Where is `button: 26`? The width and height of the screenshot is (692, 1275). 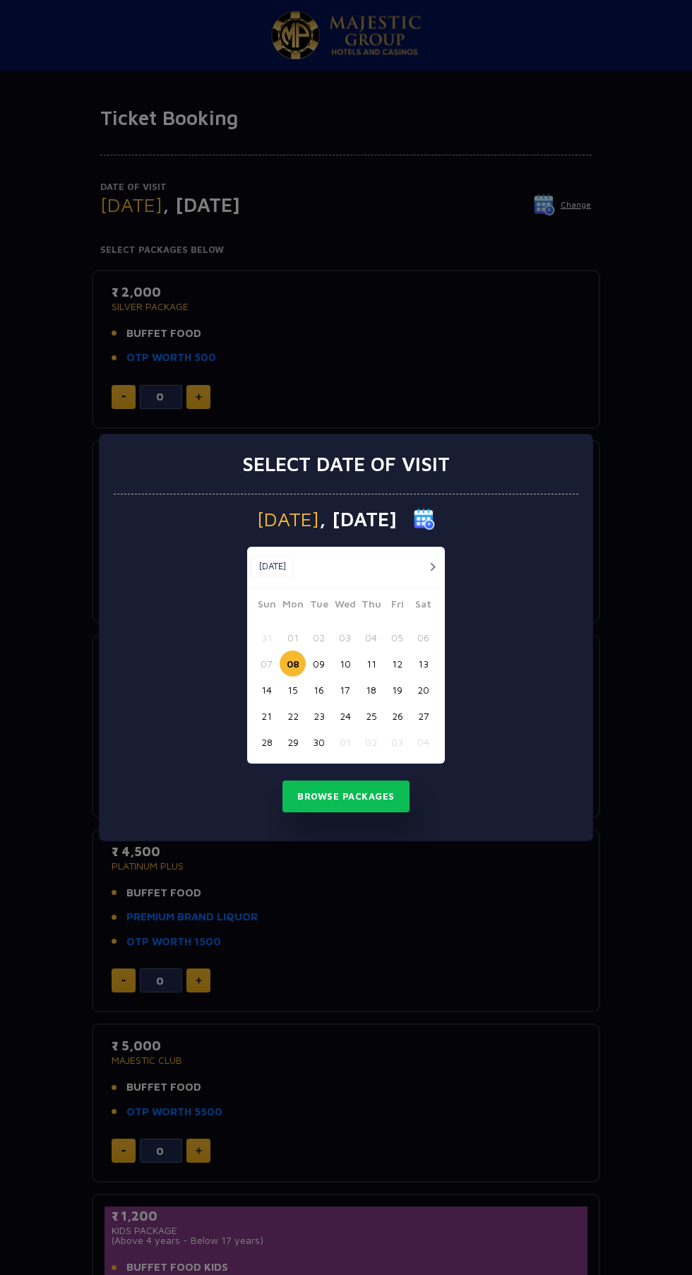 button: 26 is located at coordinates (397, 715).